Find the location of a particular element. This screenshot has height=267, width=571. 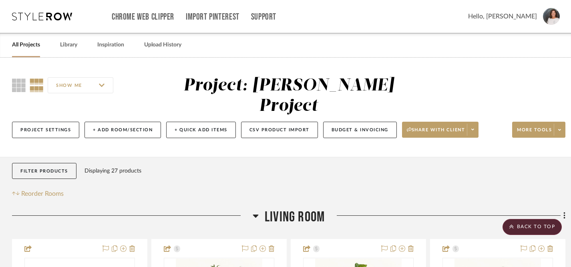

button: Budget & Invoicing is located at coordinates (360, 130).